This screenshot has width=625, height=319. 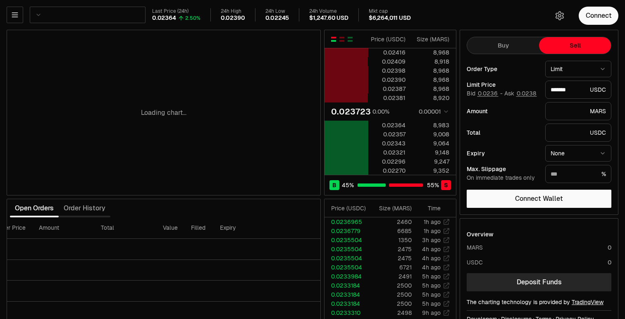 I want to click on div: Size ( MARS ), so click(x=430, y=39).